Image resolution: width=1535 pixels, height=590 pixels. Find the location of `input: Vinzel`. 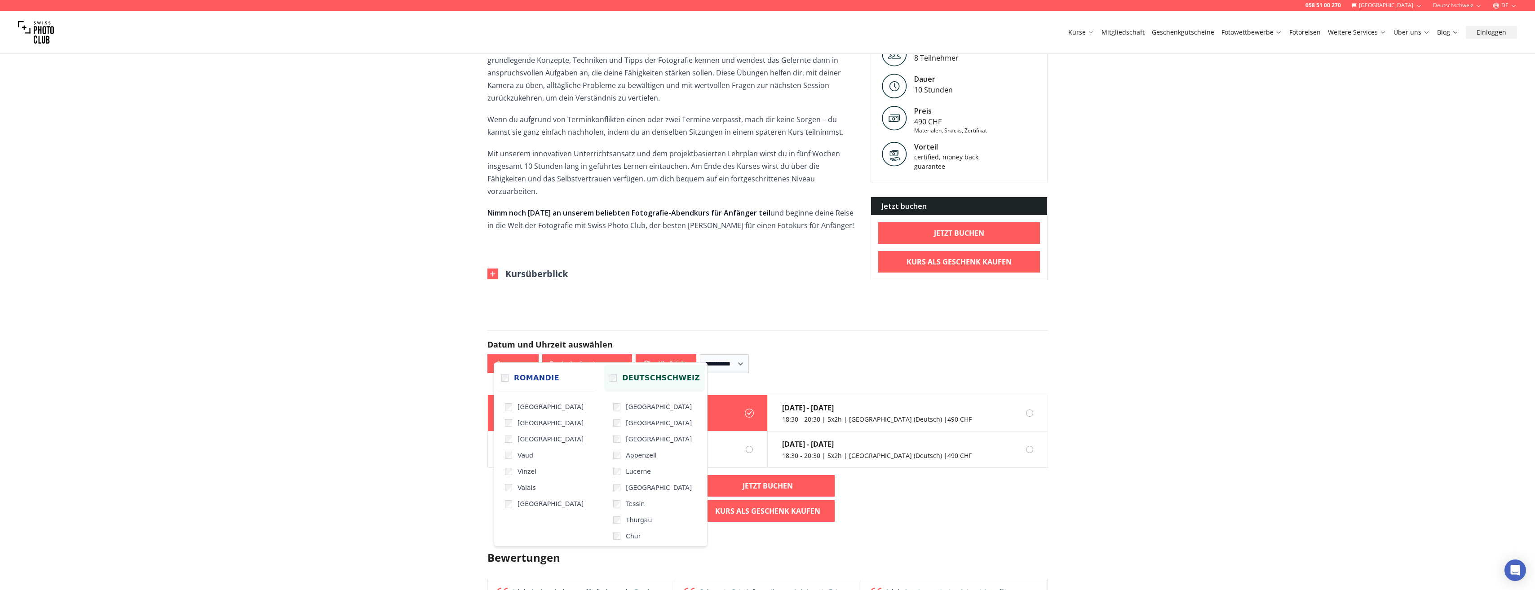

input: Vinzel is located at coordinates (509, 472).